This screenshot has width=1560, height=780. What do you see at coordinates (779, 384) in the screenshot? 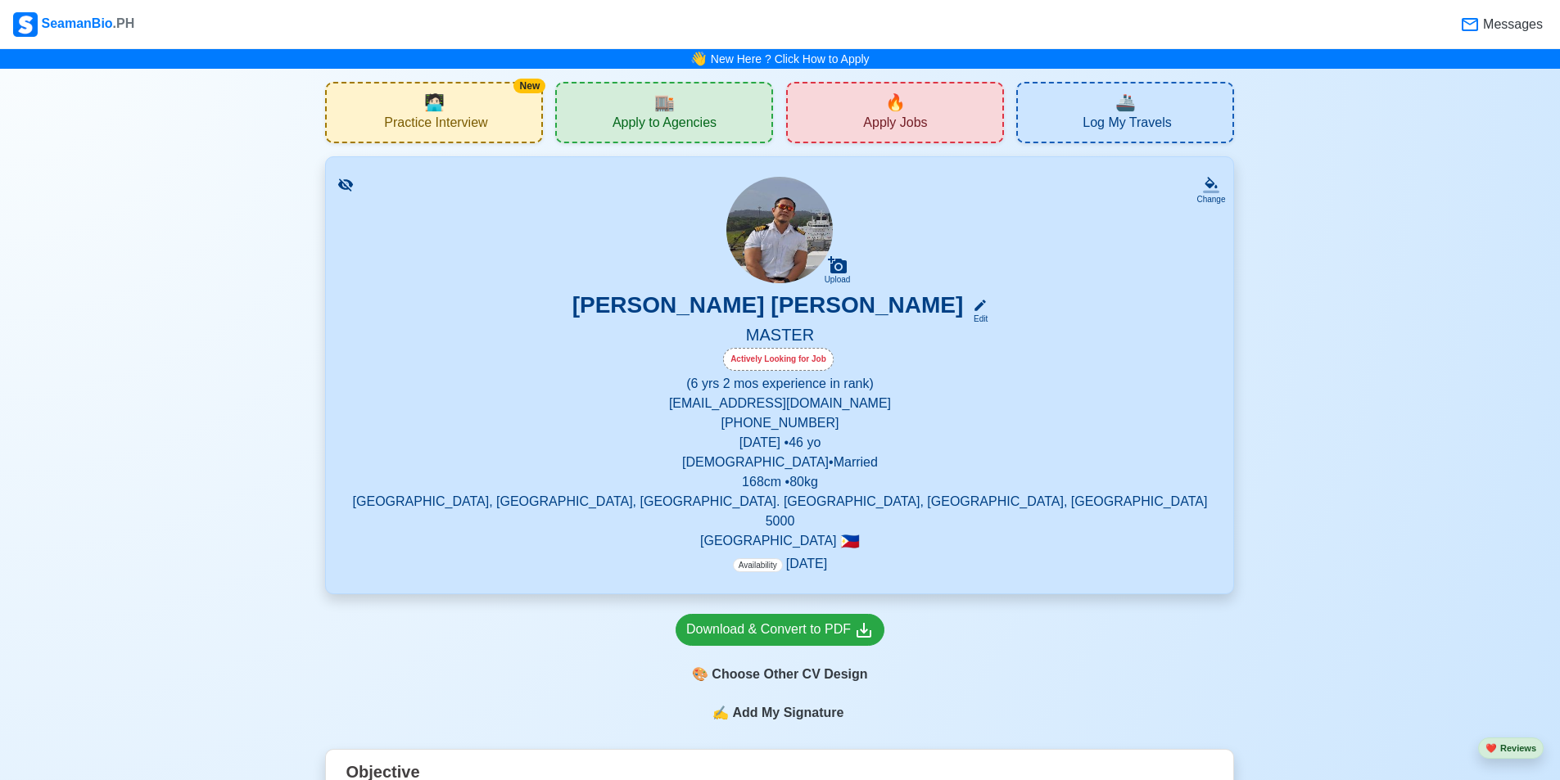
I see `p: (6 yrs 2 mos experience in rank)` at bounding box center [779, 384].